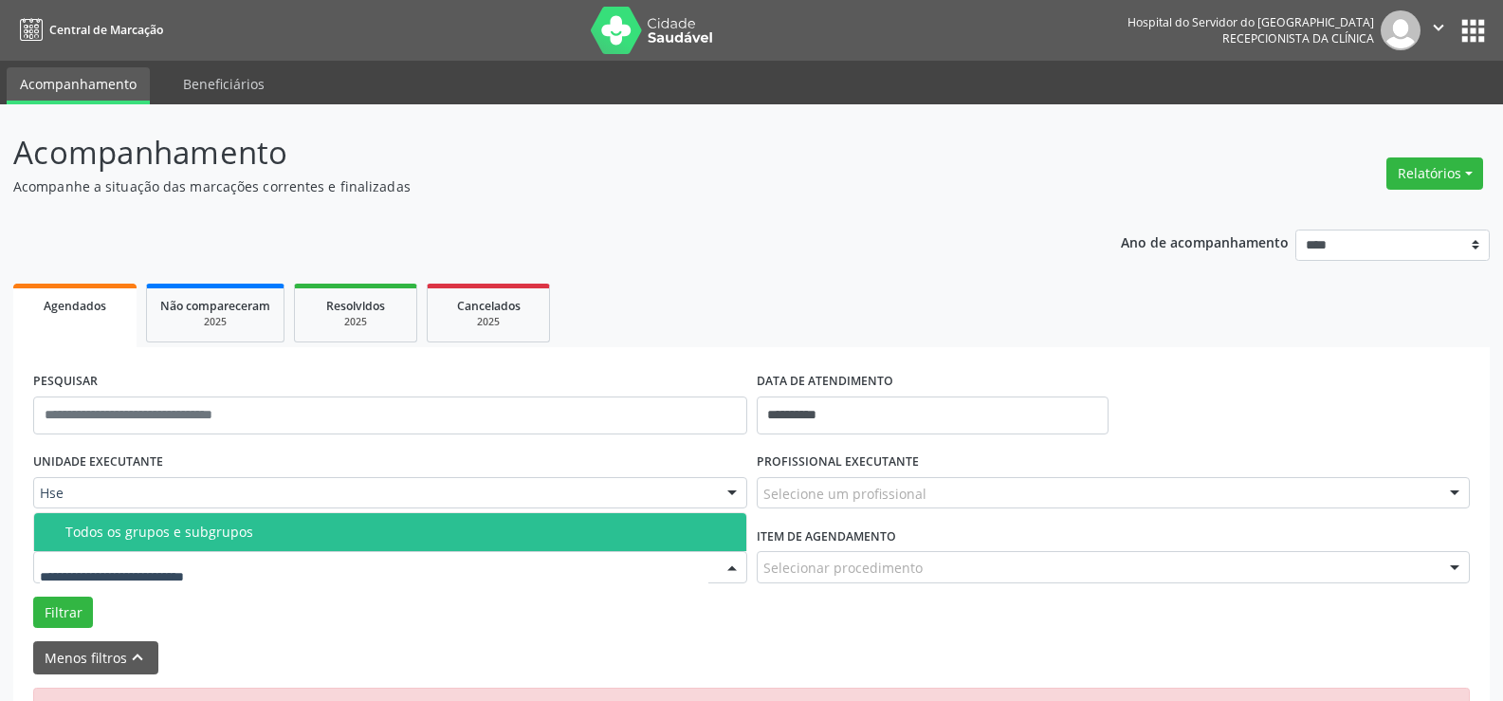 This screenshot has width=1503, height=701. What do you see at coordinates (1204, 241) in the screenshot?
I see `p: Ano de acompanhamento` at bounding box center [1204, 241].